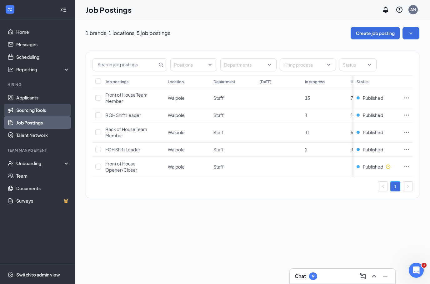 This screenshot has width=430, height=284. I want to click on h1: Job Postings, so click(108, 10).